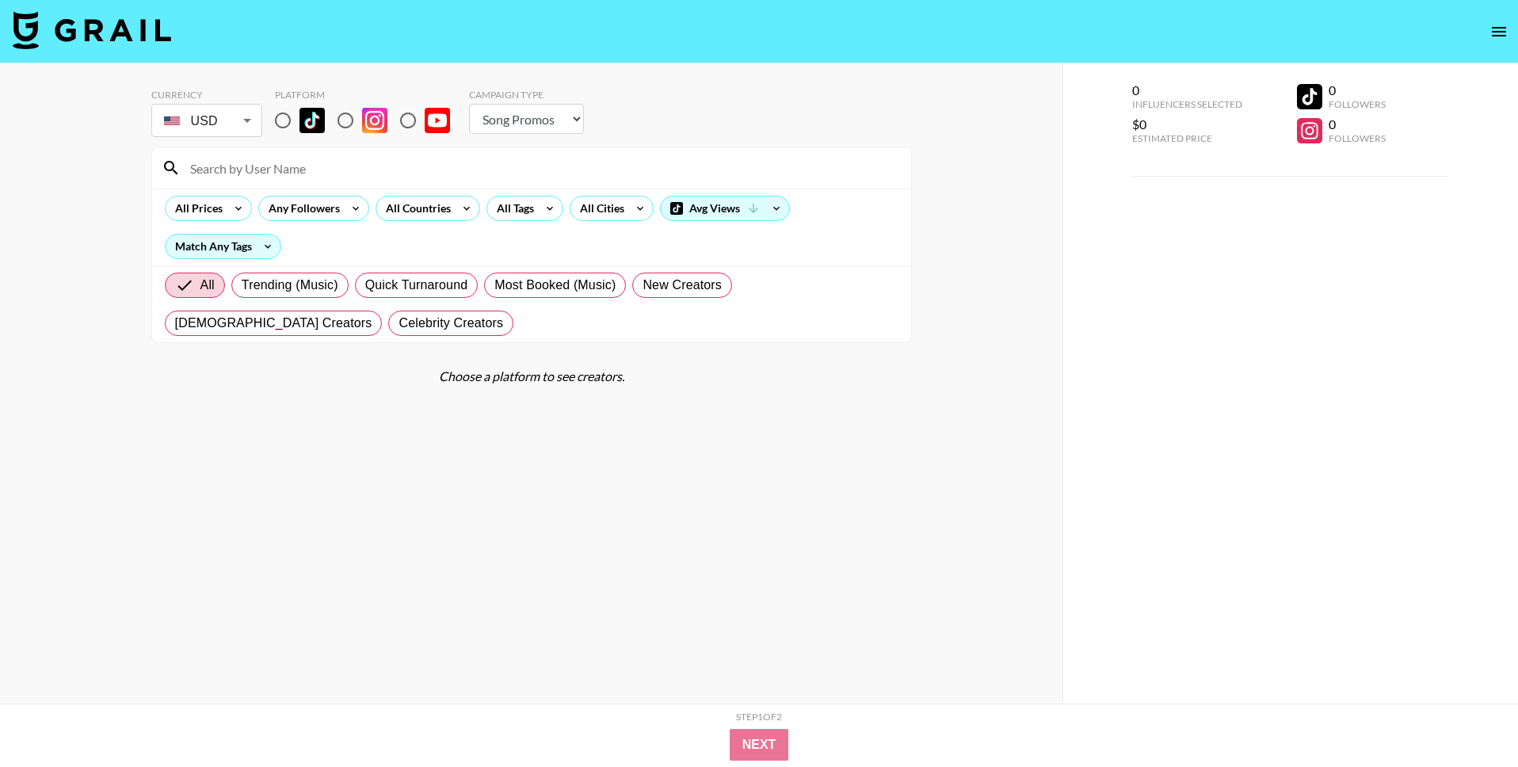  I want to click on div: Influencers Selected, so click(1187, 104).